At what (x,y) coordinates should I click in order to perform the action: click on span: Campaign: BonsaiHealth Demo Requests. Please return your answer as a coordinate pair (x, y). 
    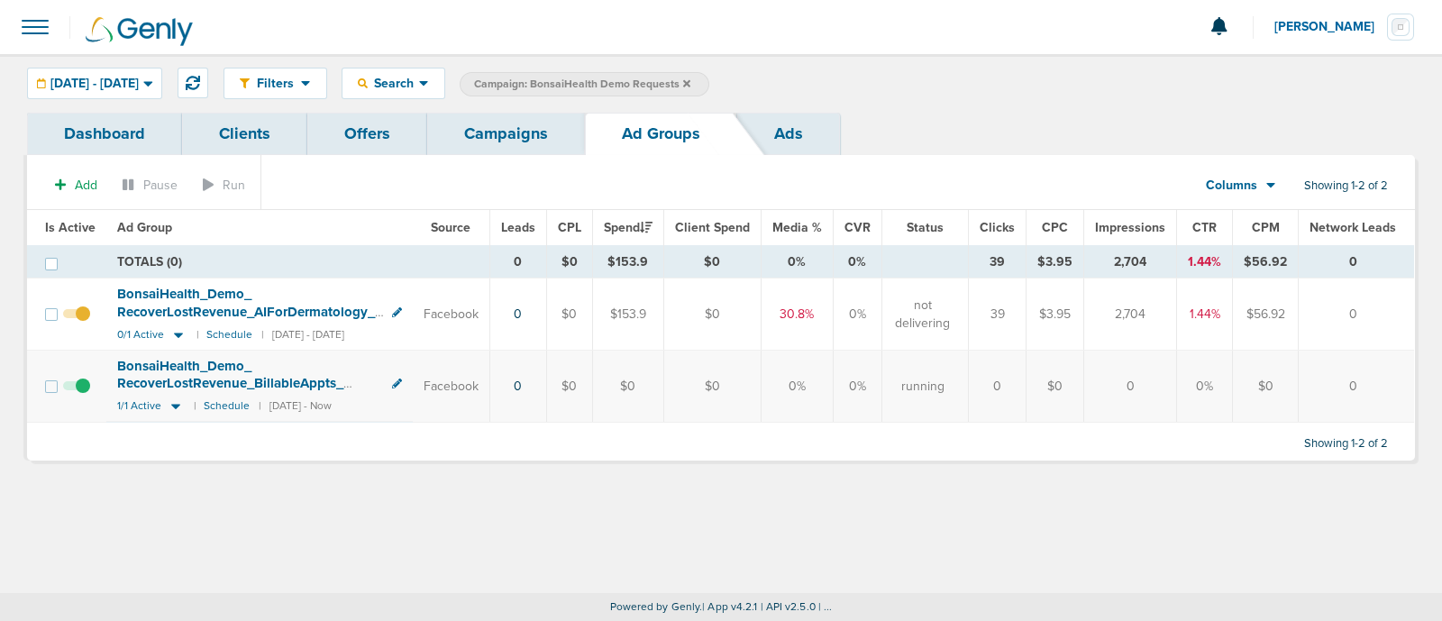
    Looking at the image, I should click on (582, 84).